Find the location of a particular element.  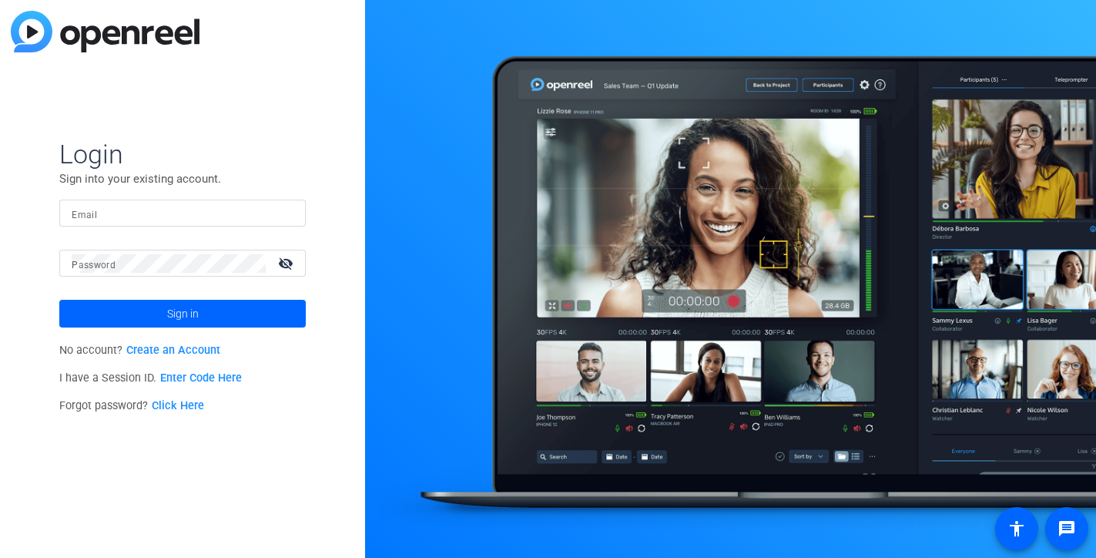

mat-icon: visibility_off is located at coordinates (287, 263).